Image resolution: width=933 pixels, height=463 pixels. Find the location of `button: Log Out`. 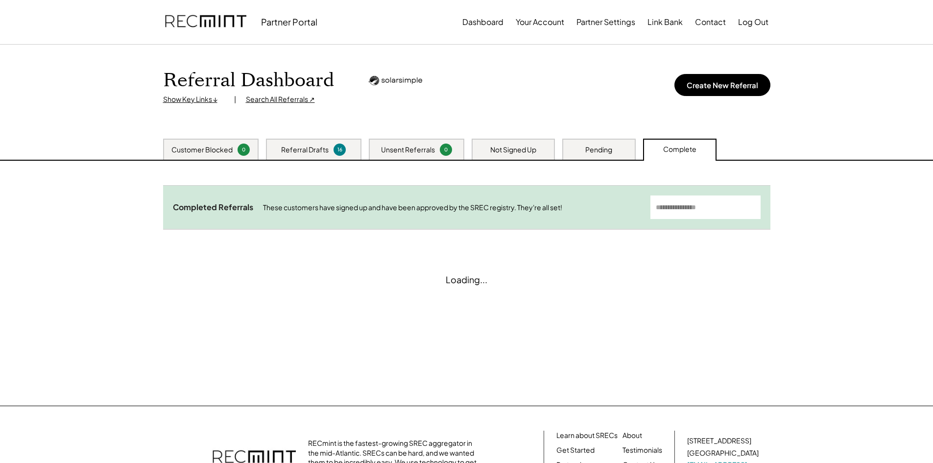

button: Log Out is located at coordinates (753, 22).